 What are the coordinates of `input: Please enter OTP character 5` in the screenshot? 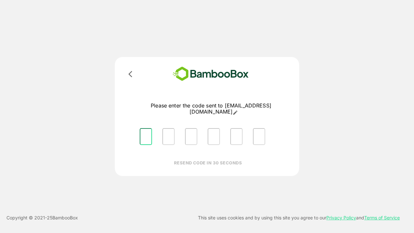 It's located at (237, 137).